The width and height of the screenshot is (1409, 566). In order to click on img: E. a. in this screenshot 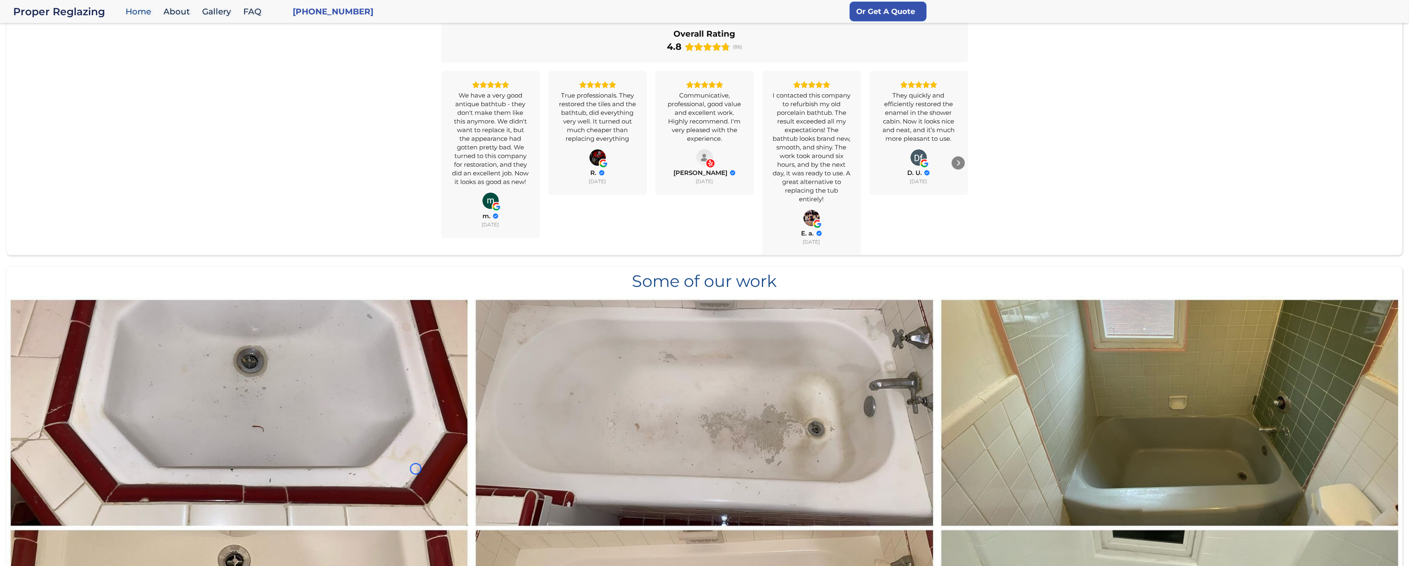, I will do `click(812, 218)`.